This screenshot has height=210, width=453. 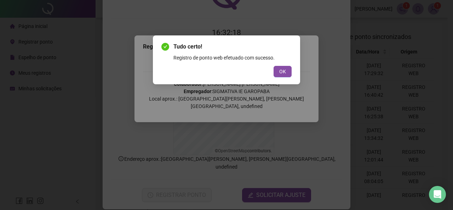 What do you see at coordinates (283, 72) in the screenshot?
I see `span: OK` at bounding box center [283, 72].